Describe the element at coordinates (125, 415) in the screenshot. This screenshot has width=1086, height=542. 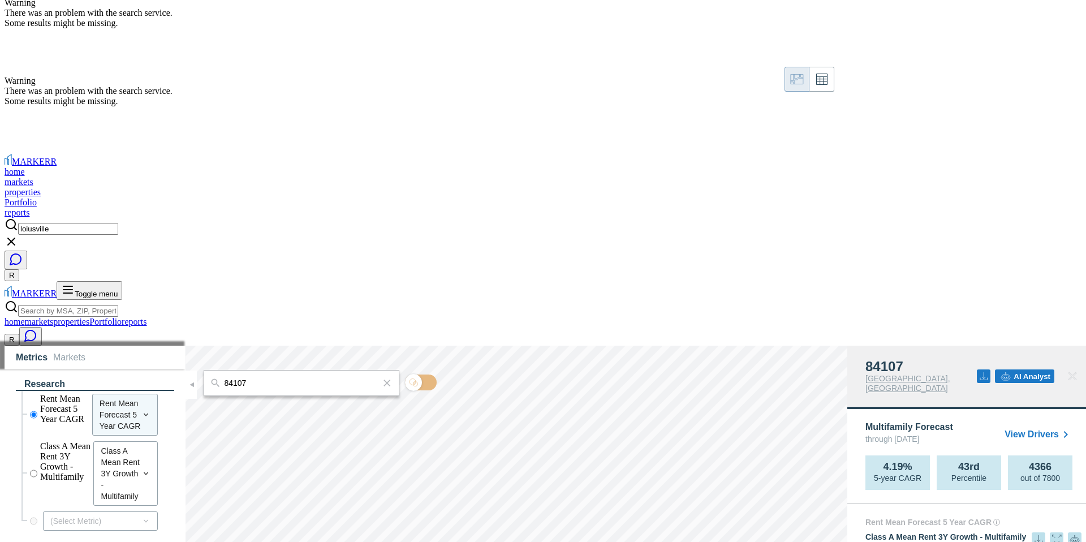
I see `div: Rent Mean Forecast 5 Year CAGR` at that location.